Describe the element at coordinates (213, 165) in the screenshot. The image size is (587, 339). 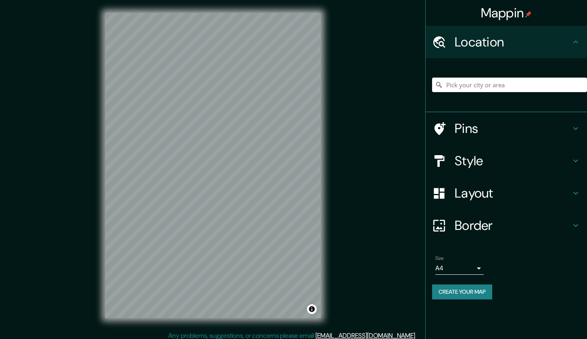
I see `canvas: Map` at that location.